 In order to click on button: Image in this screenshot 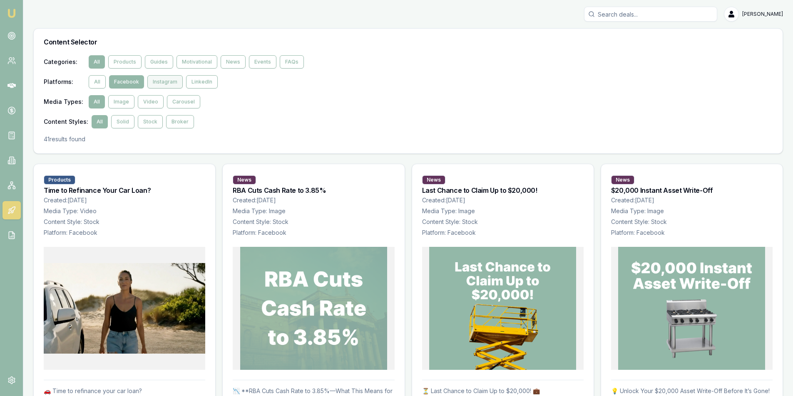, I will do `click(121, 102)`.